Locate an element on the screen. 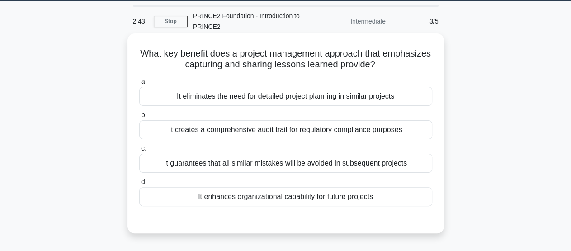  div: It guarantees that all similar mistakes will be avoided in subsequent projects is located at coordinates (286, 163).